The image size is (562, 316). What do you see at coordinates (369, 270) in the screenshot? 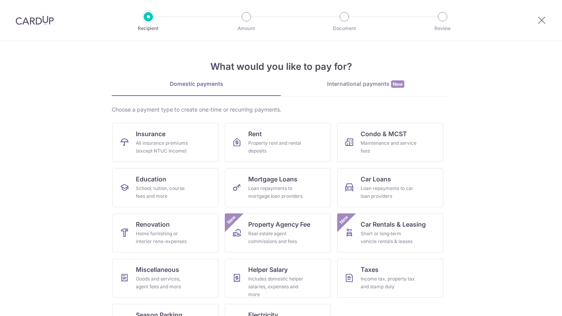
I see `span: Taxes` at bounding box center [369, 270].